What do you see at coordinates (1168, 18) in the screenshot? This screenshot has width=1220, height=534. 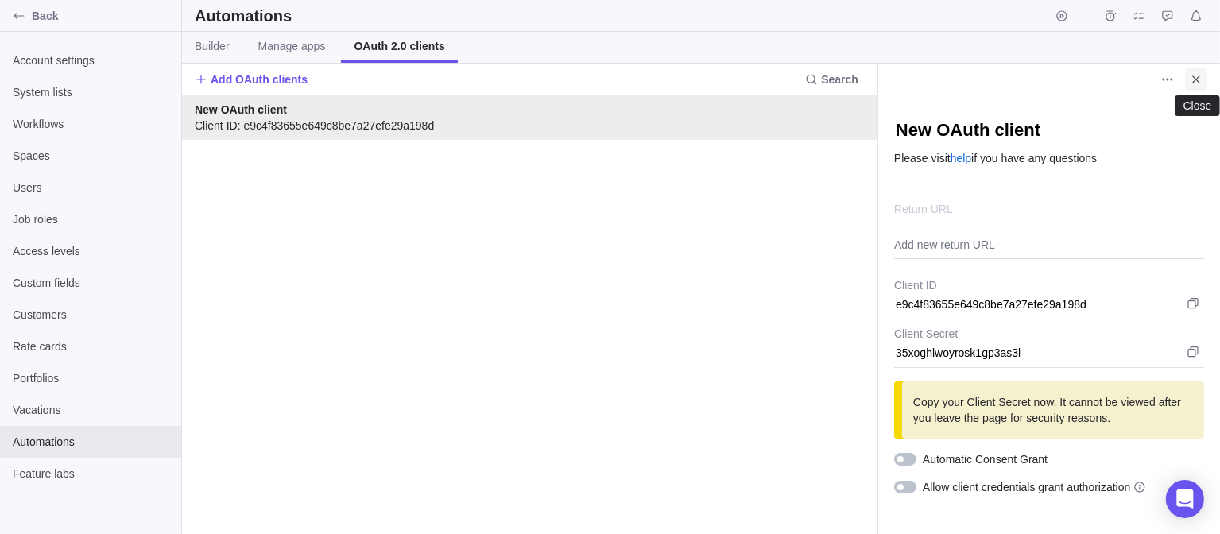 I see `a: Approval requests` at bounding box center [1168, 18].